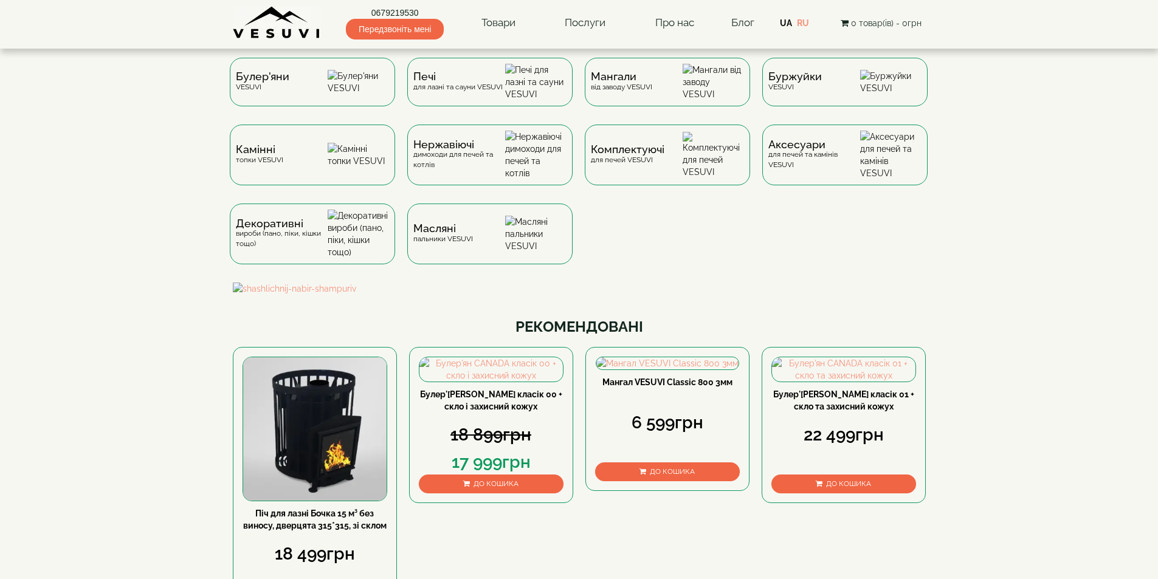 The width and height of the screenshot is (1158, 579). Describe the element at coordinates (315, 429) in the screenshot. I see `img: Піч для лазні Бочка 15 м³ без виносу, дверцята 315*315, зі склом` at that location.